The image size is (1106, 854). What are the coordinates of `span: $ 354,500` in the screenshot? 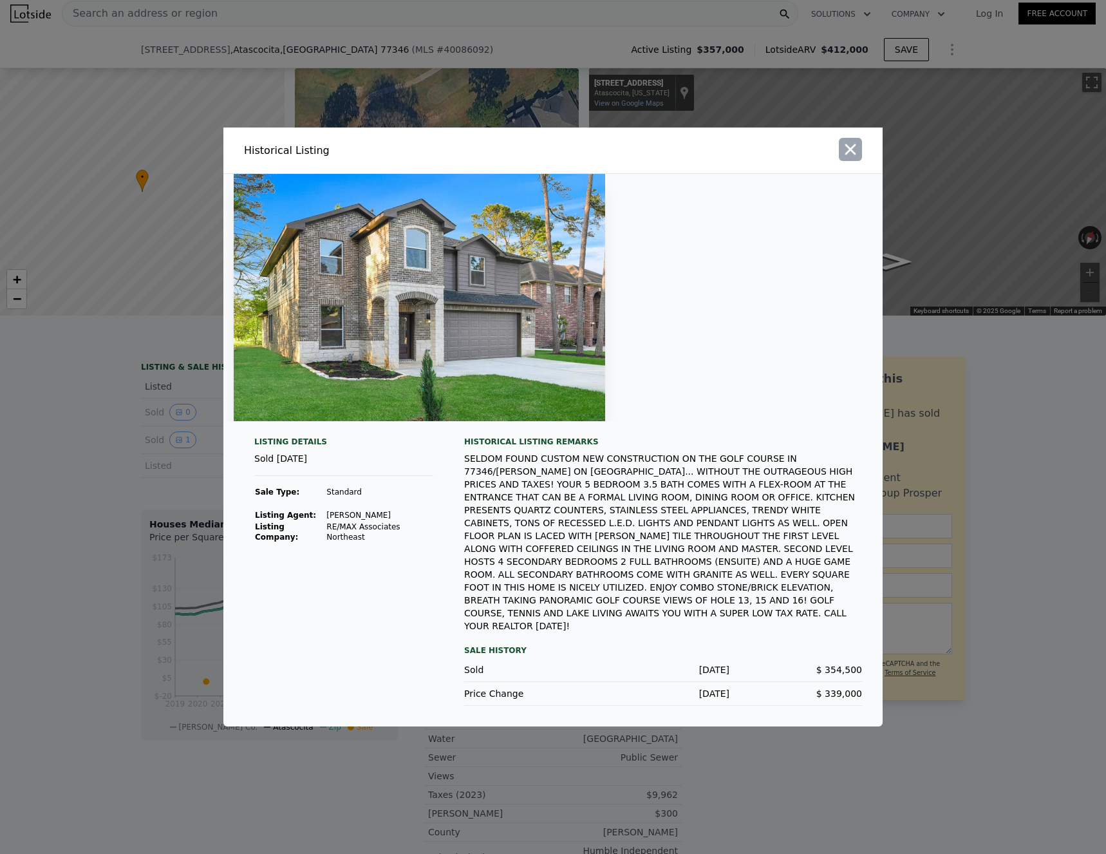 It's located at (839, 669).